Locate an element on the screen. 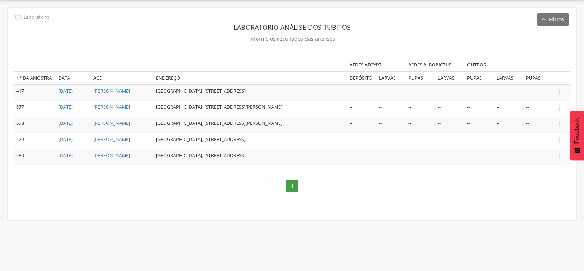 The height and width of the screenshot is (271, 584). button: Feedback - Mostrar pesquisa is located at coordinates (577, 136).